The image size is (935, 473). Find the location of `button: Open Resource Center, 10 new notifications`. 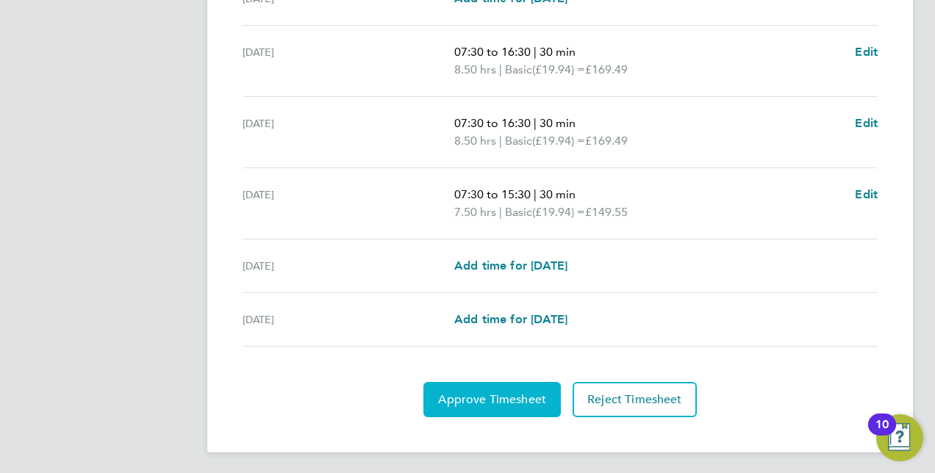

button: Open Resource Center, 10 new notifications is located at coordinates (899, 438).